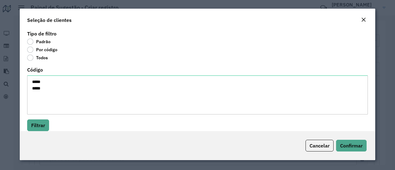 Image resolution: width=395 pixels, height=170 pixels. I want to click on button: Cancelar, so click(320, 146).